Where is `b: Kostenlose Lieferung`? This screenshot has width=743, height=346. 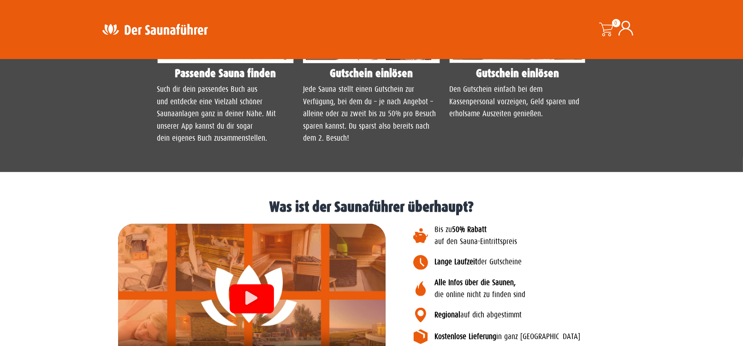
b: Kostenlose Lieferung is located at coordinates (466, 336).